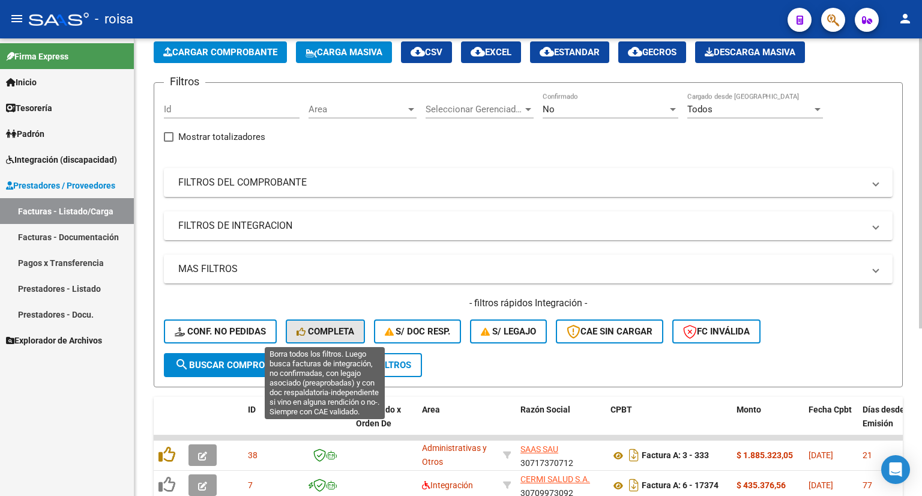  What do you see at coordinates (669, 423) in the screenshot?
I see `datatable-header-cell: CPBT` at bounding box center [669, 423].